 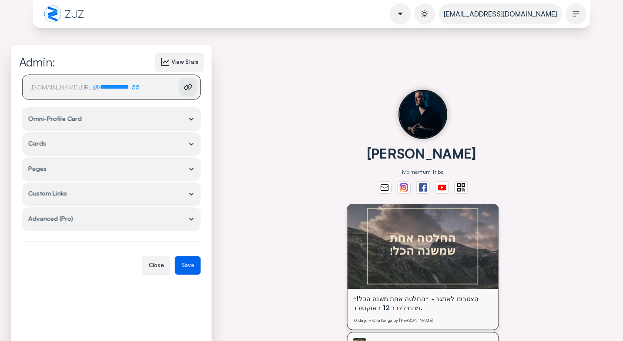 What do you see at coordinates (185, 62) in the screenshot?
I see `span: View Stats` at bounding box center [185, 62].